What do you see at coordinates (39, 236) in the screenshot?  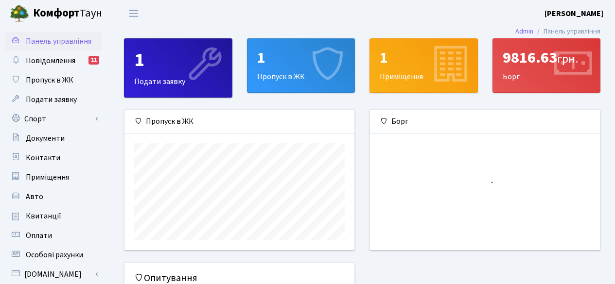 I see `span: Оплати` at bounding box center [39, 236].